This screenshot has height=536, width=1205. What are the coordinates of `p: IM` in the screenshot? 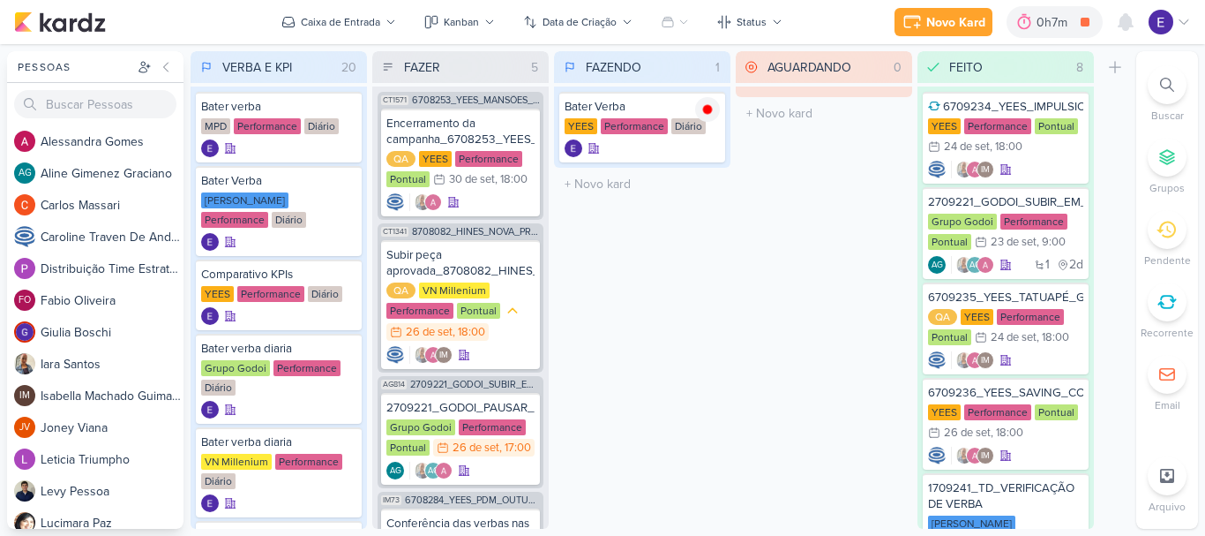 It's located at (25, 395).